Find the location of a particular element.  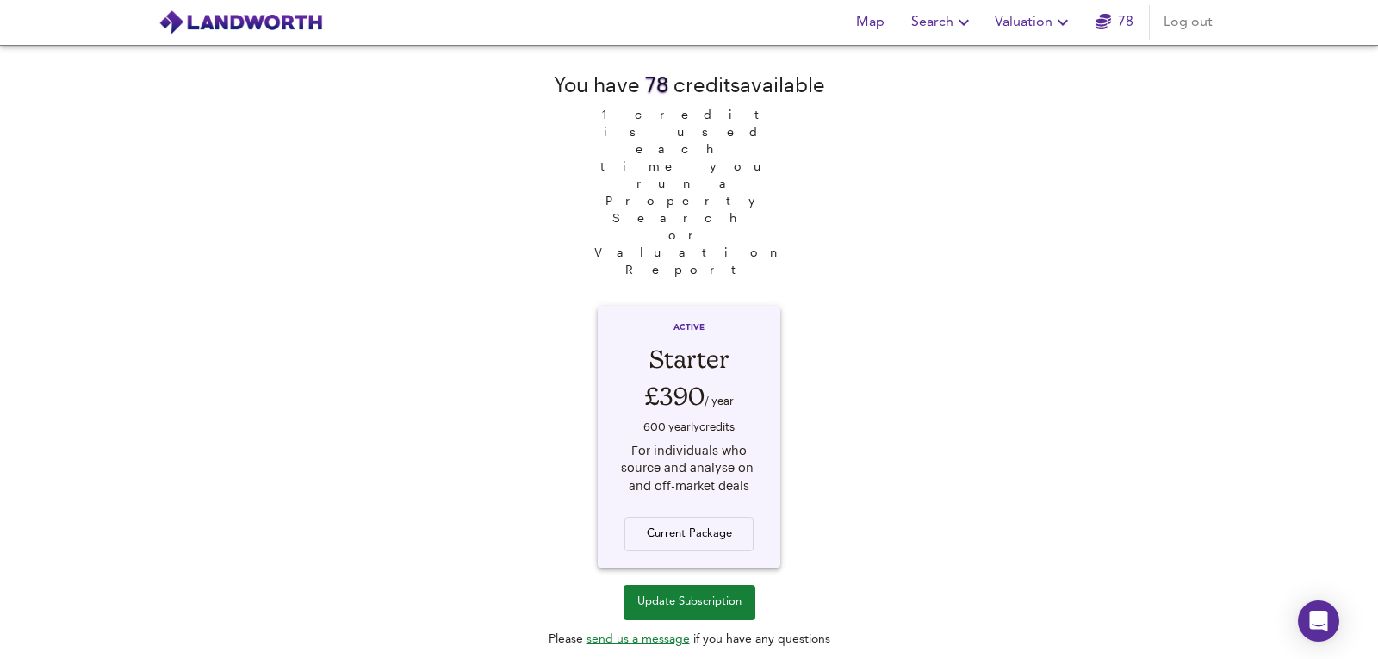

button: 78 is located at coordinates (1114, 22).